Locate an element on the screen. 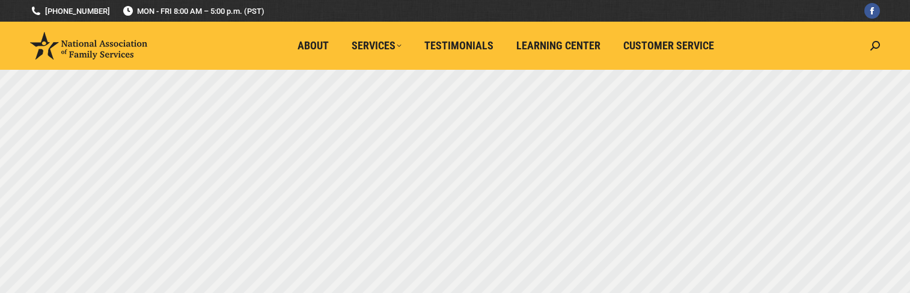 Image resolution: width=910 pixels, height=293 pixels. a: Testimonials is located at coordinates (458, 46).